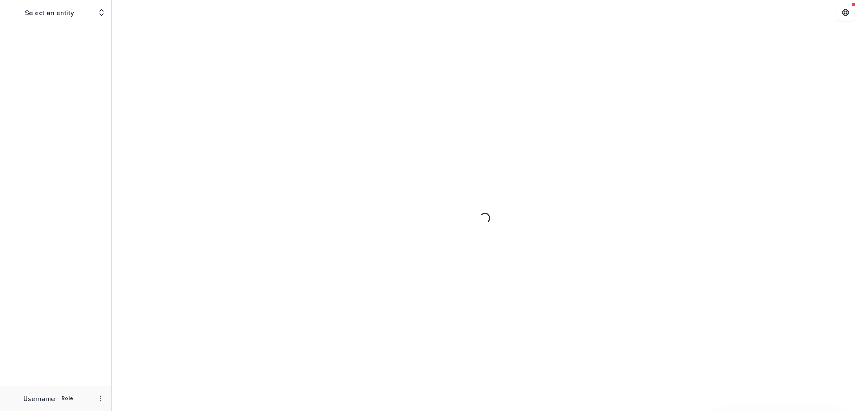 The image size is (858, 411). What do you see at coordinates (67, 398) in the screenshot?
I see `p: Role` at bounding box center [67, 398].